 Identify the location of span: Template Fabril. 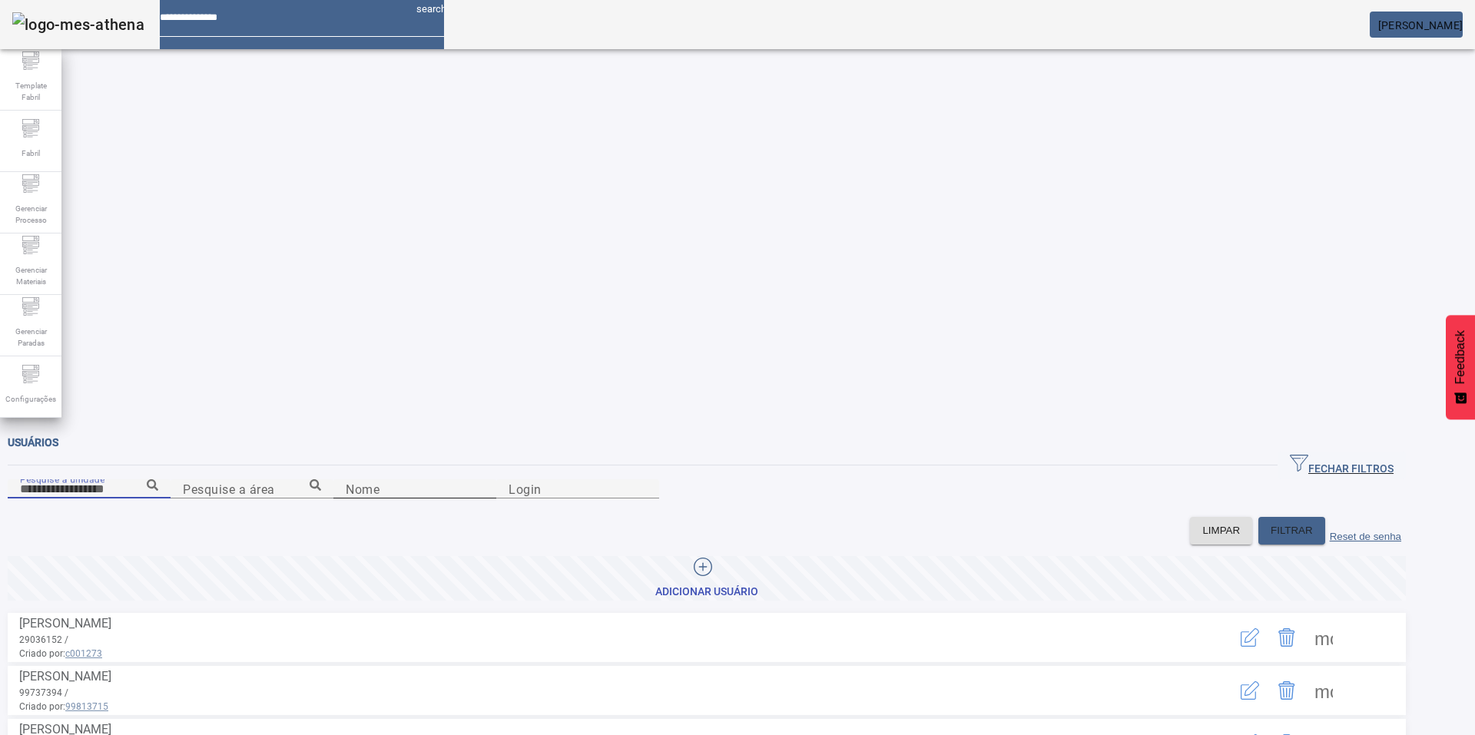
(31, 91).